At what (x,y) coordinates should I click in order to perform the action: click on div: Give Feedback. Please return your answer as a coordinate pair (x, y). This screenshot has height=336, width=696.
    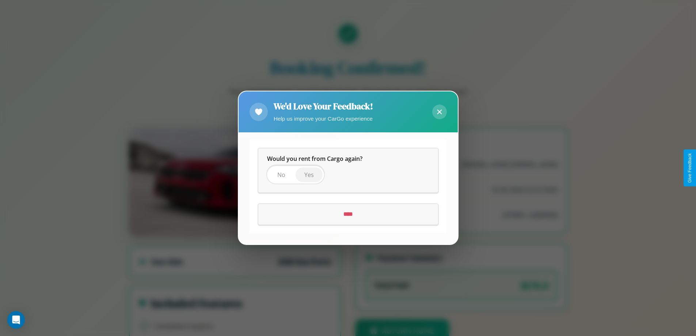
    Looking at the image, I should click on (689, 168).